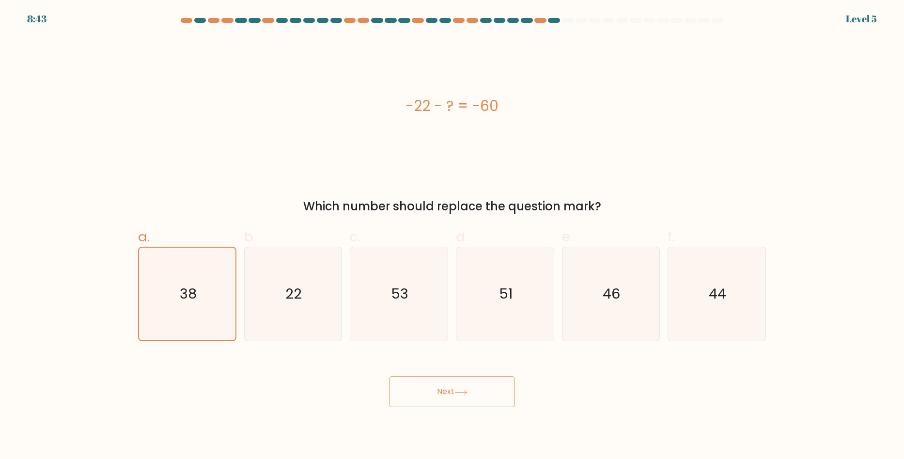 The height and width of the screenshot is (459, 904). What do you see at coordinates (506, 294) in the screenshot?
I see `text: 51` at bounding box center [506, 294].